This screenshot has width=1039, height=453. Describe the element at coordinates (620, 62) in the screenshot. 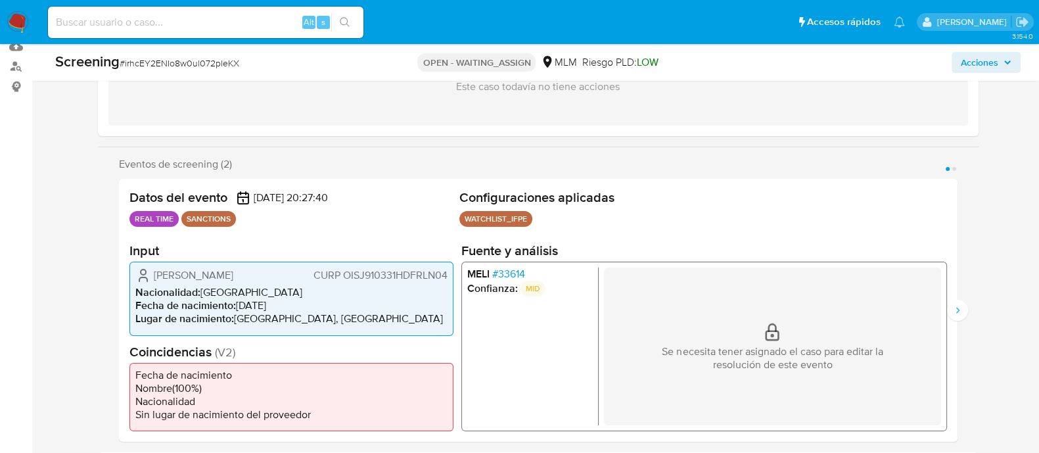

I see `span: Riesgo PLD:` at that location.